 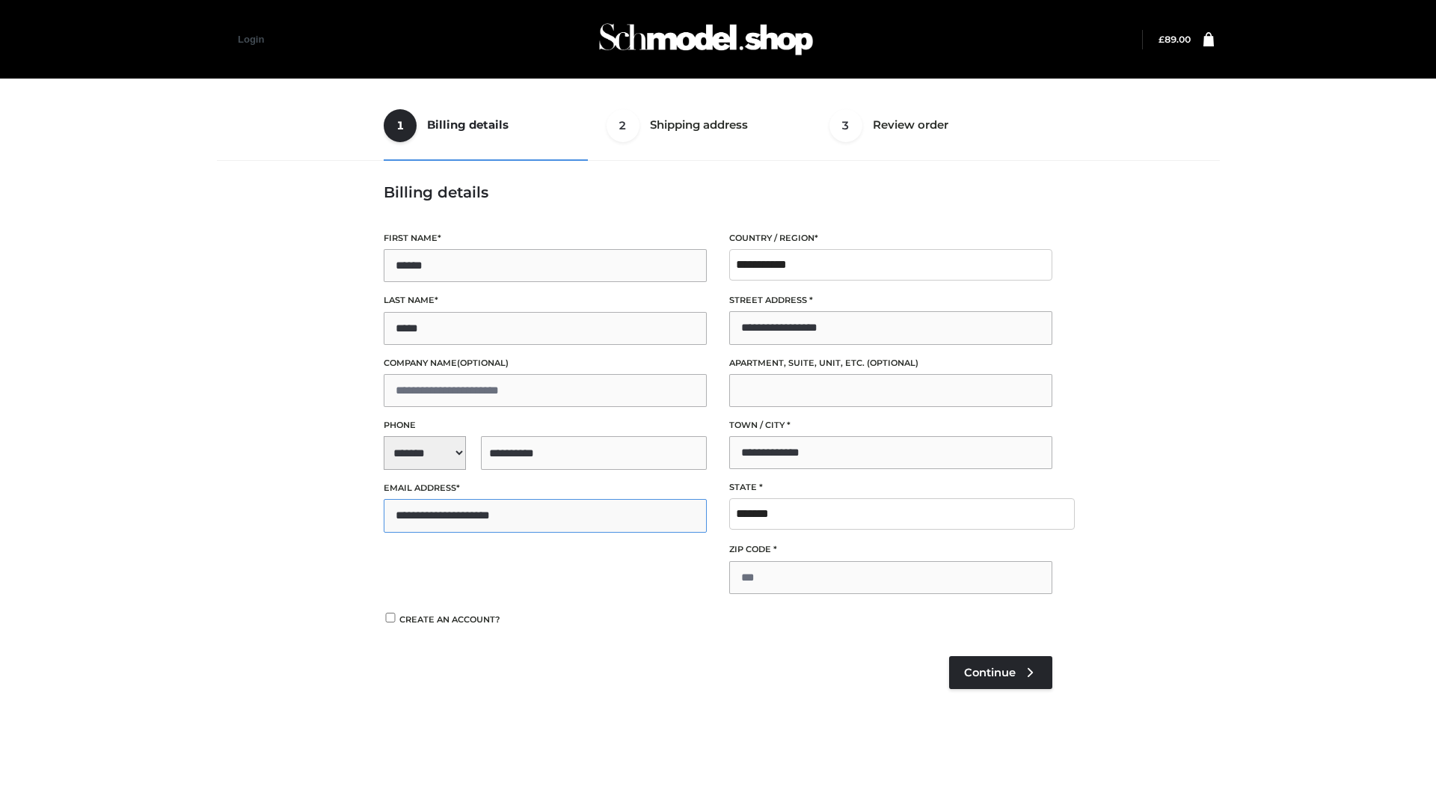 What do you see at coordinates (1001, 673) in the screenshot?
I see `a: Continue` at bounding box center [1001, 673].